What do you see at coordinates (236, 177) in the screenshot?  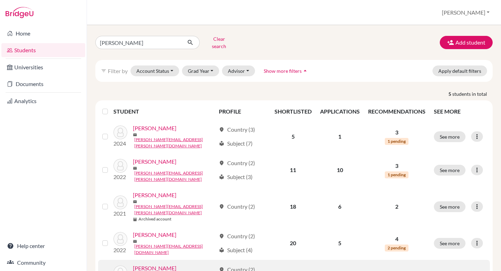 I see `div: Subject (3)` at bounding box center [236, 177].